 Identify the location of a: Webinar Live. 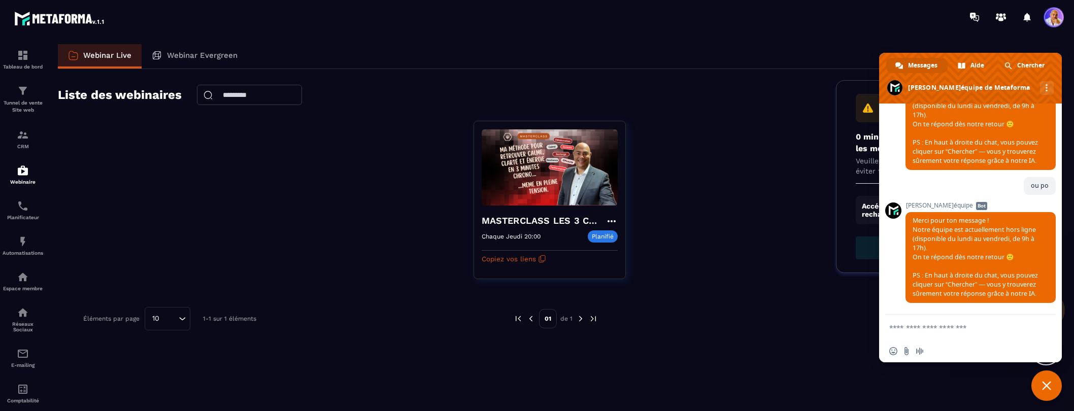
(99, 56).